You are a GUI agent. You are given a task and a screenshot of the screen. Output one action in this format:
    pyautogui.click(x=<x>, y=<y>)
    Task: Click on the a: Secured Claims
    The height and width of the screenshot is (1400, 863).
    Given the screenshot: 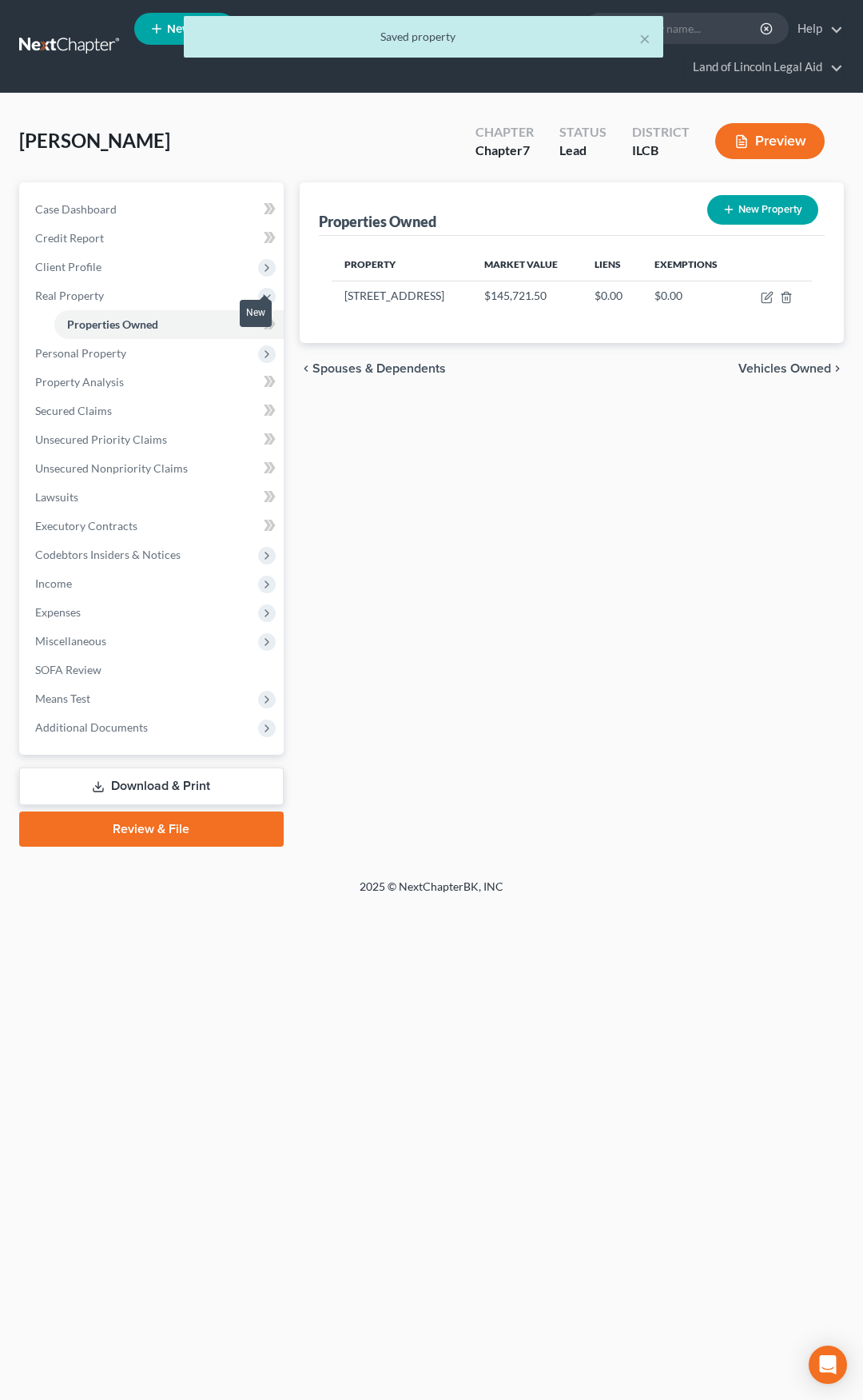 What is the action you would take?
    pyautogui.click(x=152, y=411)
    